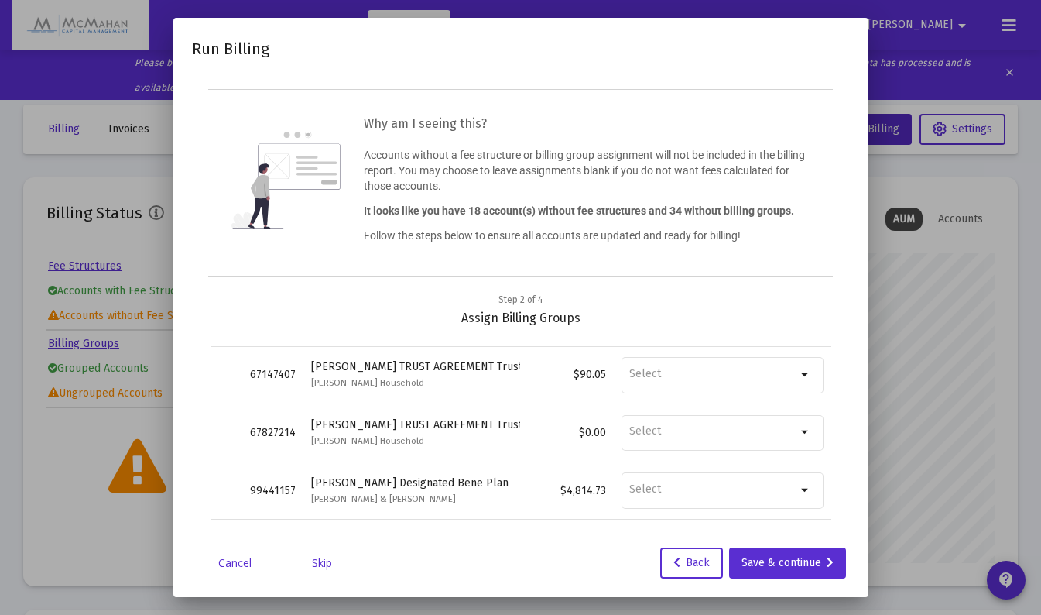 The height and width of the screenshot is (615, 1041). What do you see at coordinates (587, 170) in the screenshot?
I see `p: Accounts without a fee structure or billing group assignment will not be included in the billing ...` at bounding box center [587, 170].